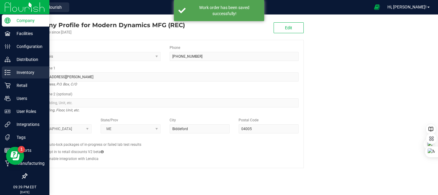  What do you see at coordinates (29, 59) in the screenshot?
I see `p: Distribution` at bounding box center [29, 59].